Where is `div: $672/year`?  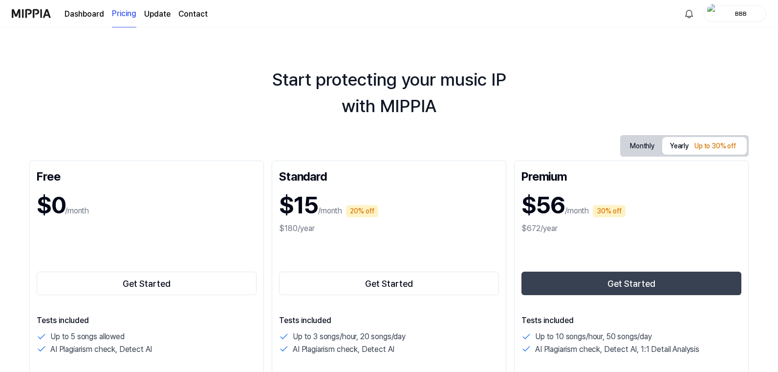
div: $672/year is located at coordinates (632, 228).